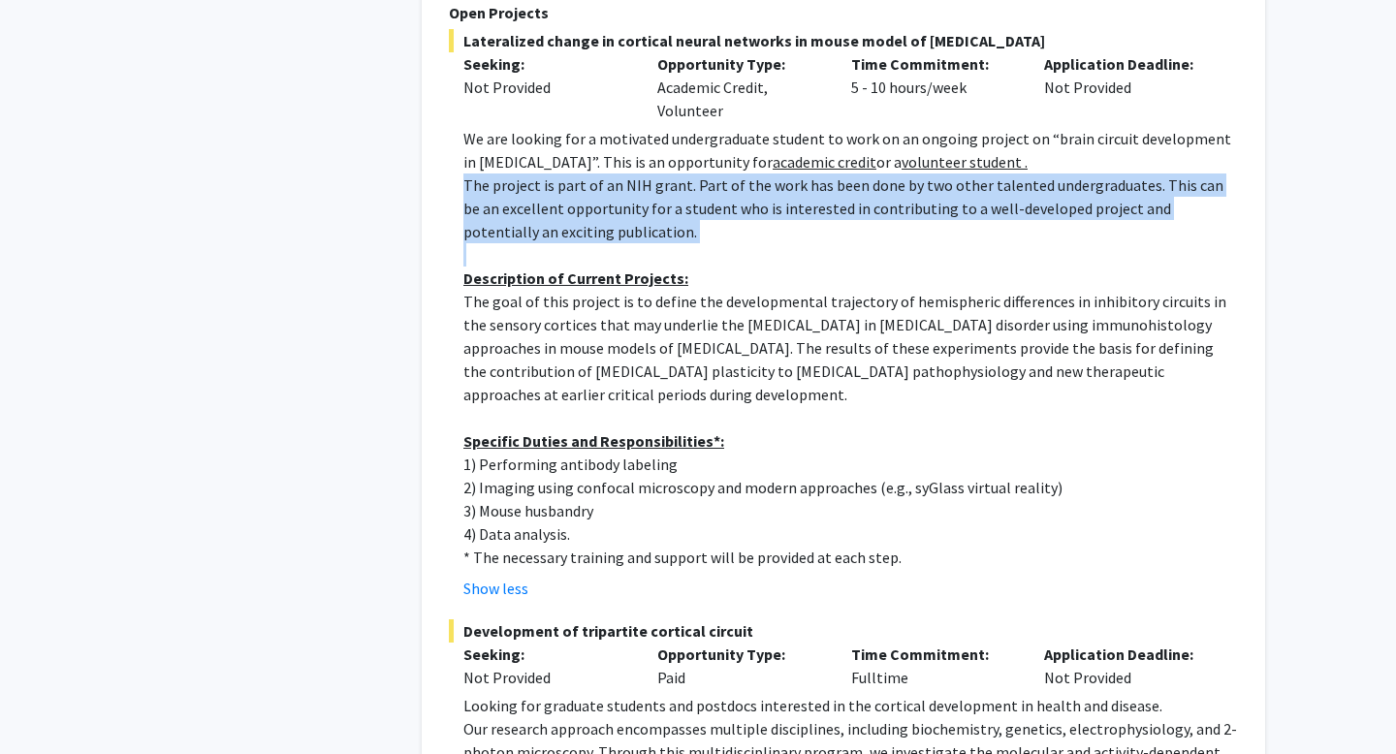 Image resolution: width=1396 pixels, height=754 pixels. Describe the element at coordinates (824, 162) in the screenshot. I see `u: academic credit` at that location.